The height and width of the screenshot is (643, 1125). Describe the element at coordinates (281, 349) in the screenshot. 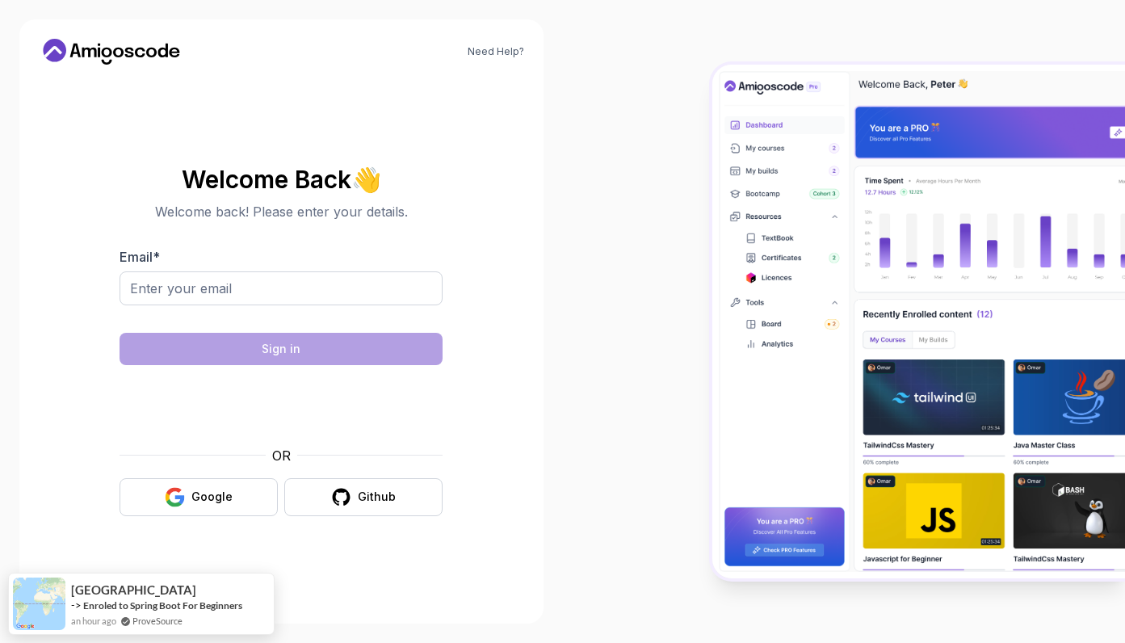

I see `div: Sign in` at that location.